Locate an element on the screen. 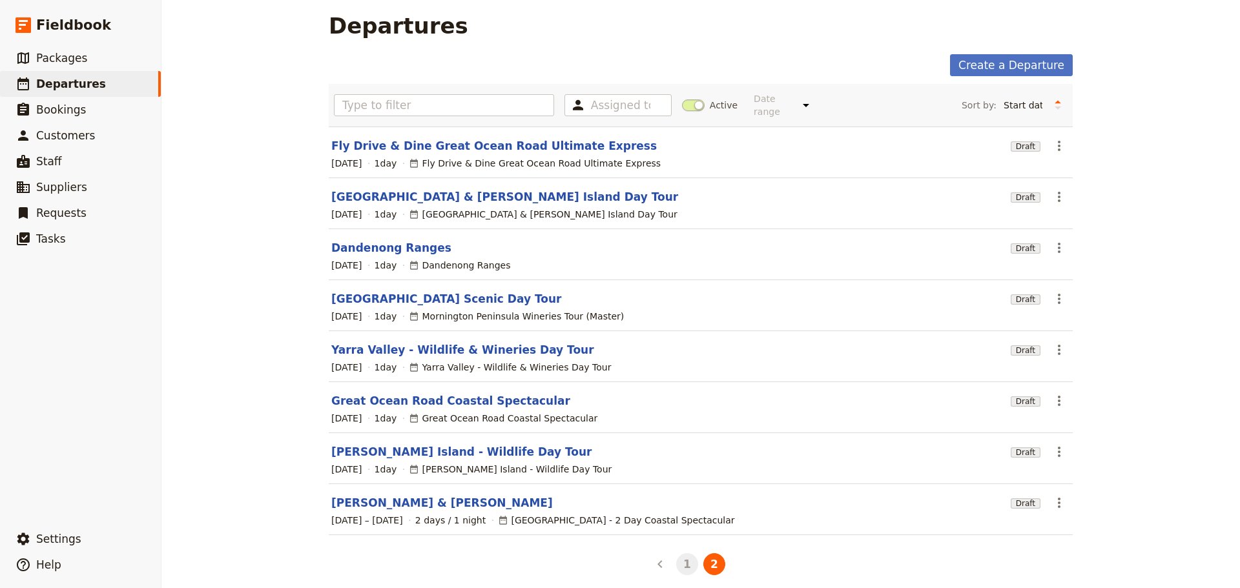 This screenshot has width=1240, height=588. div: Mornington Peninsula Wineries Tour (Master) is located at coordinates (516, 317).